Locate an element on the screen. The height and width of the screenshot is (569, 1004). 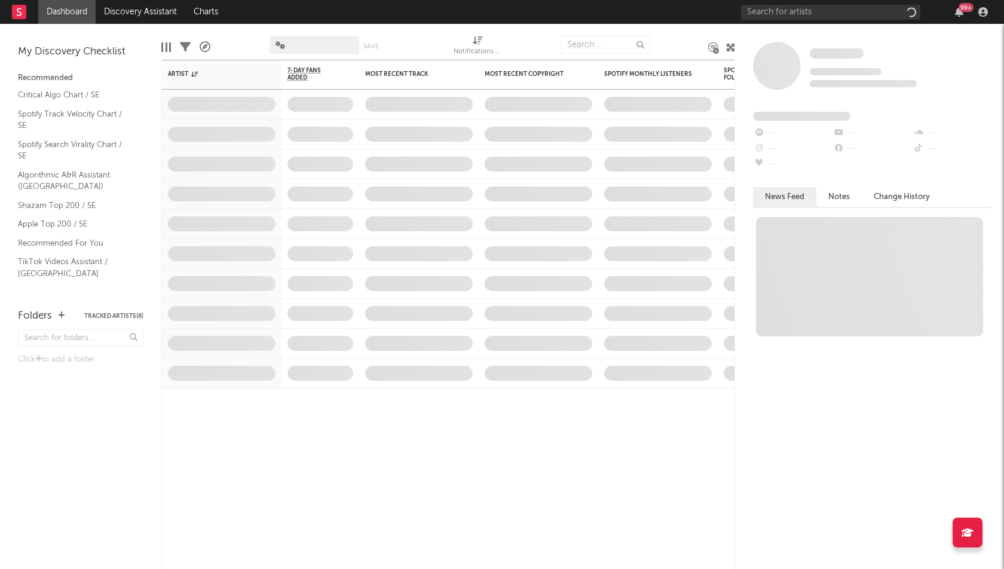
input: Search... is located at coordinates (605, 45).